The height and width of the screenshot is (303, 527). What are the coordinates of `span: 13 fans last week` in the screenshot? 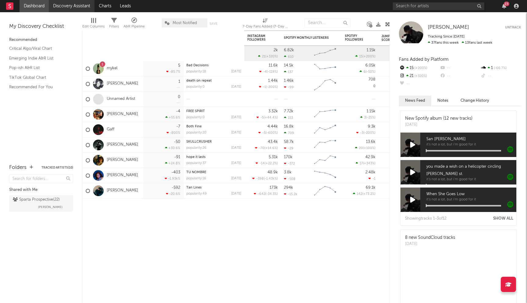 It's located at (460, 43).